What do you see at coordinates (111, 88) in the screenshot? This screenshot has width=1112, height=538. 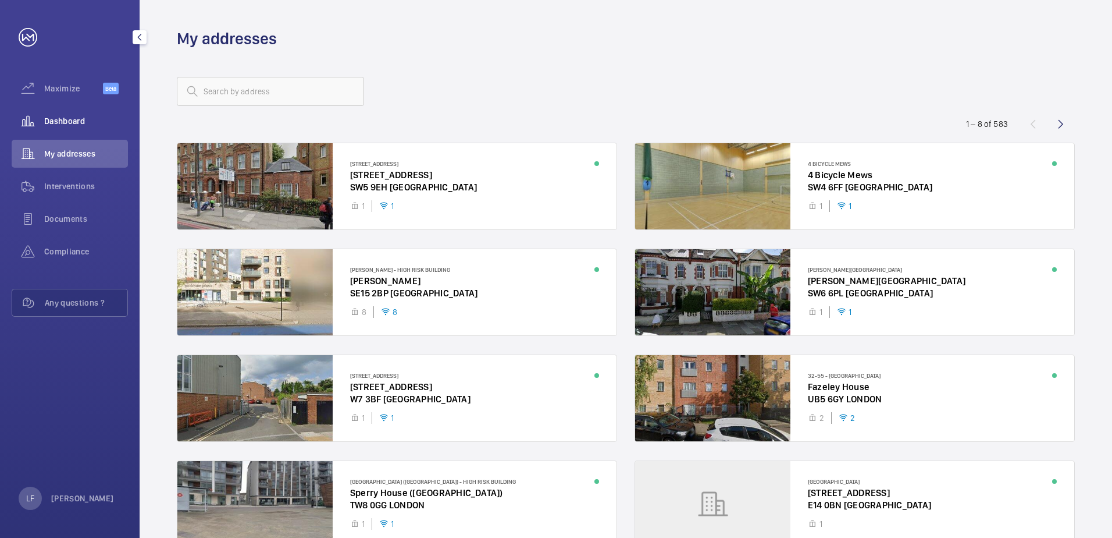 I see `span: Beta` at bounding box center [111, 88].